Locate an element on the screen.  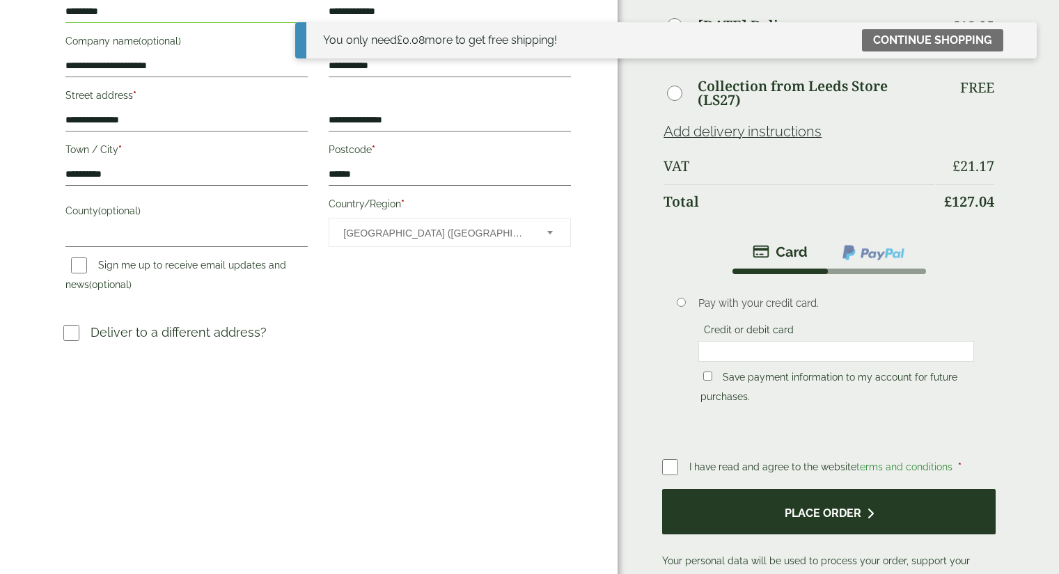
label: Sign me up to receive email updates and news is located at coordinates (175, 277).